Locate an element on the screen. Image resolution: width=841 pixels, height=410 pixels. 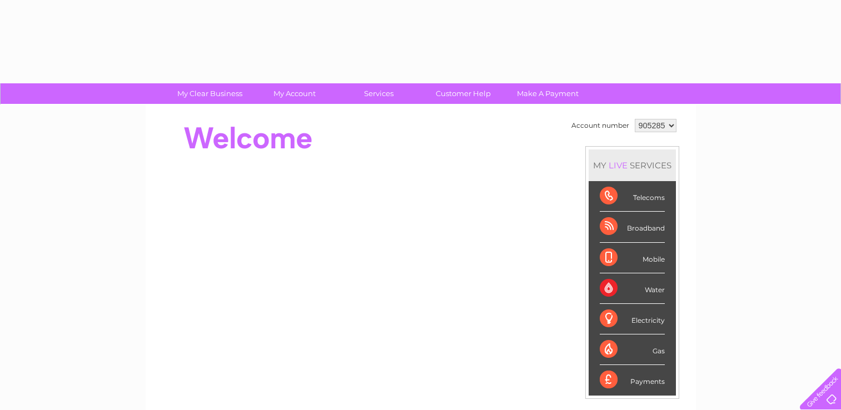
div: Gas is located at coordinates (632, 350).